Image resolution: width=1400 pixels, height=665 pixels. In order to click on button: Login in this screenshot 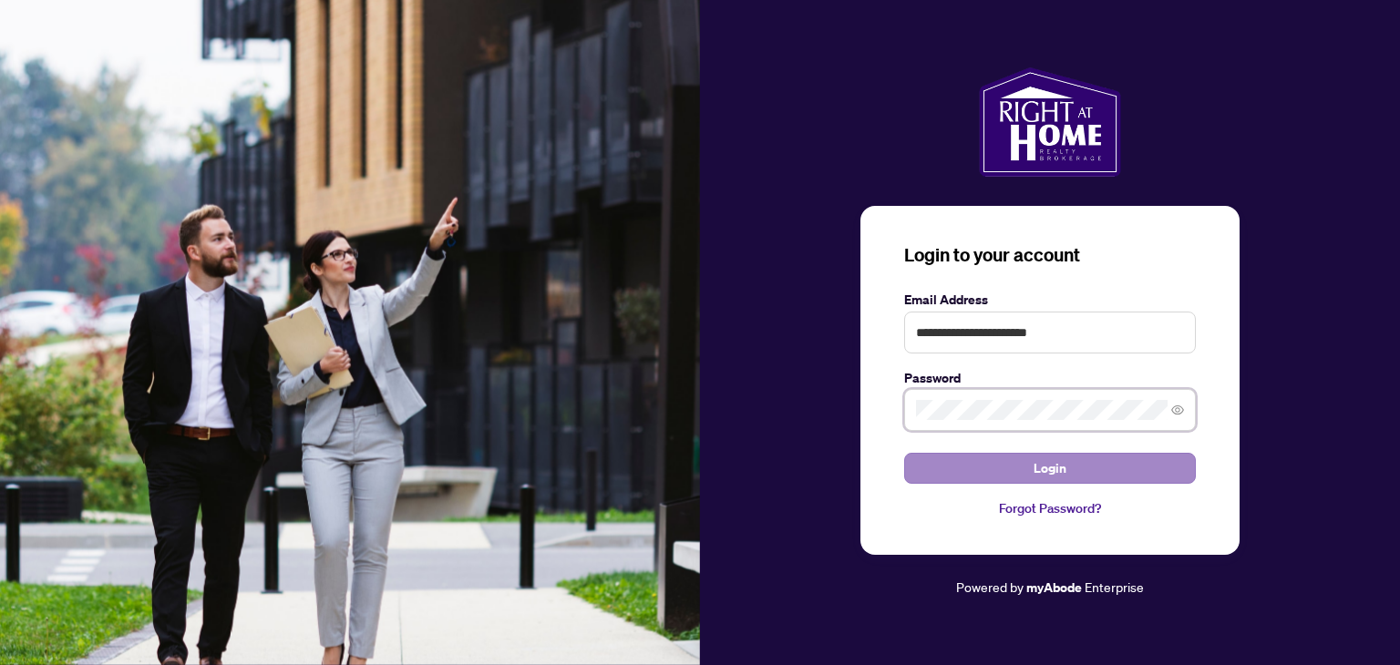, I will do `click(1050, 468)`.